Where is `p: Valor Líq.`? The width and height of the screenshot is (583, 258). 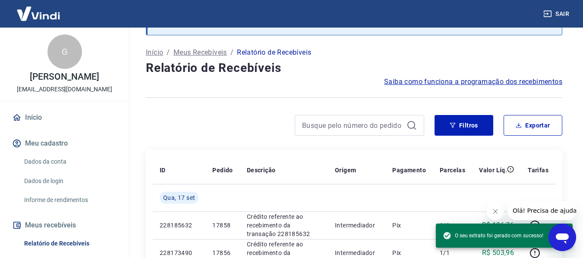 p: Valor Líq. is located at coordinates (493, 170).